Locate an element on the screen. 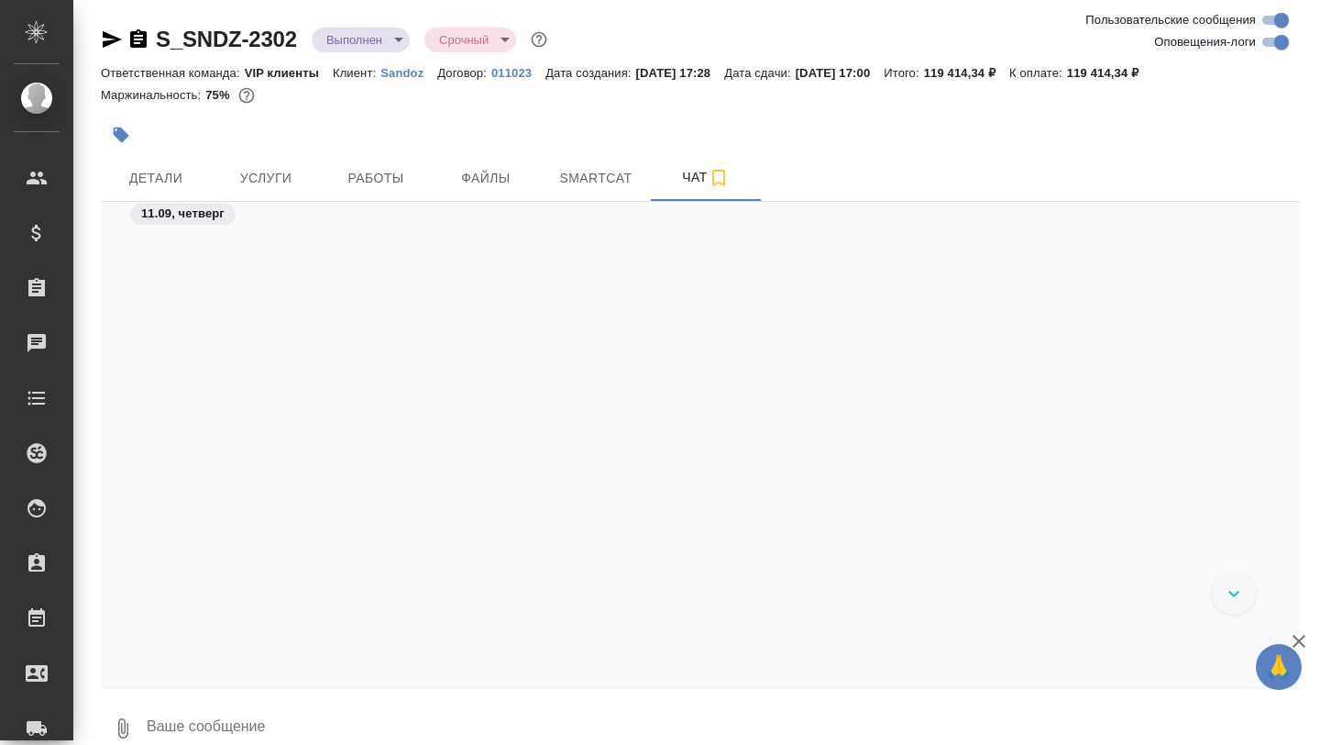  button: Выполнен is located at coordinates (354, 39).